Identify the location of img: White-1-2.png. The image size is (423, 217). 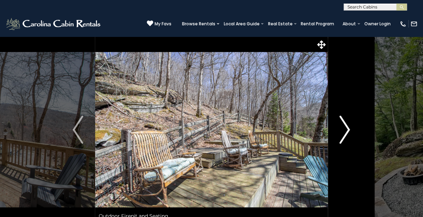
(54, 24).